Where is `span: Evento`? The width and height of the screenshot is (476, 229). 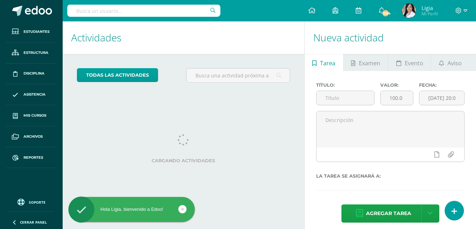
span: Evento is located at coordinates (414, 63).